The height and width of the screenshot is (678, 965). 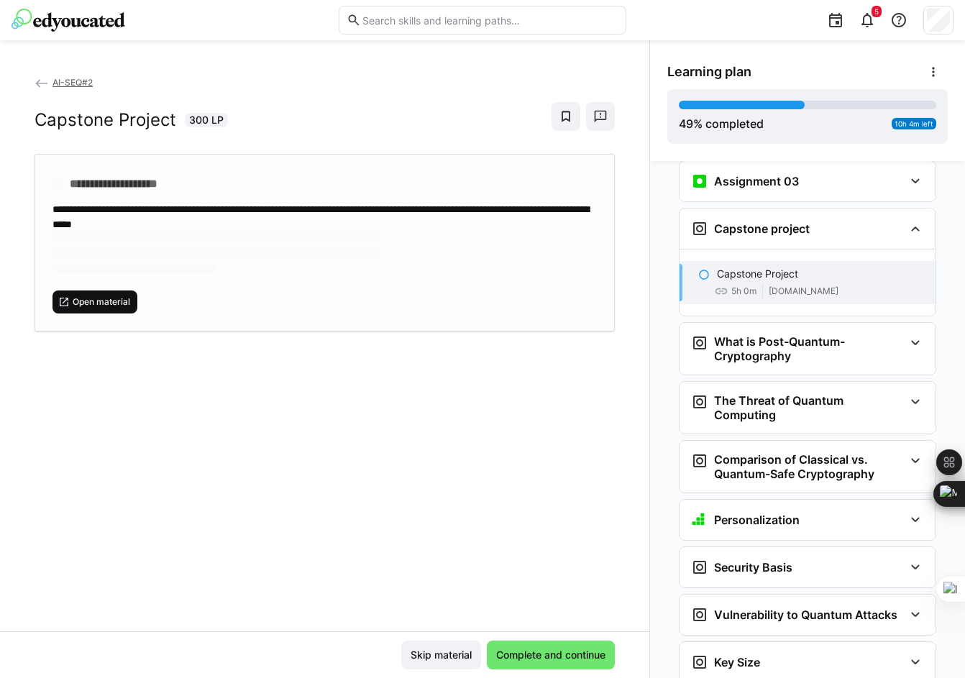 I want to click on h3: Personalization, so click(x=756, y=520).